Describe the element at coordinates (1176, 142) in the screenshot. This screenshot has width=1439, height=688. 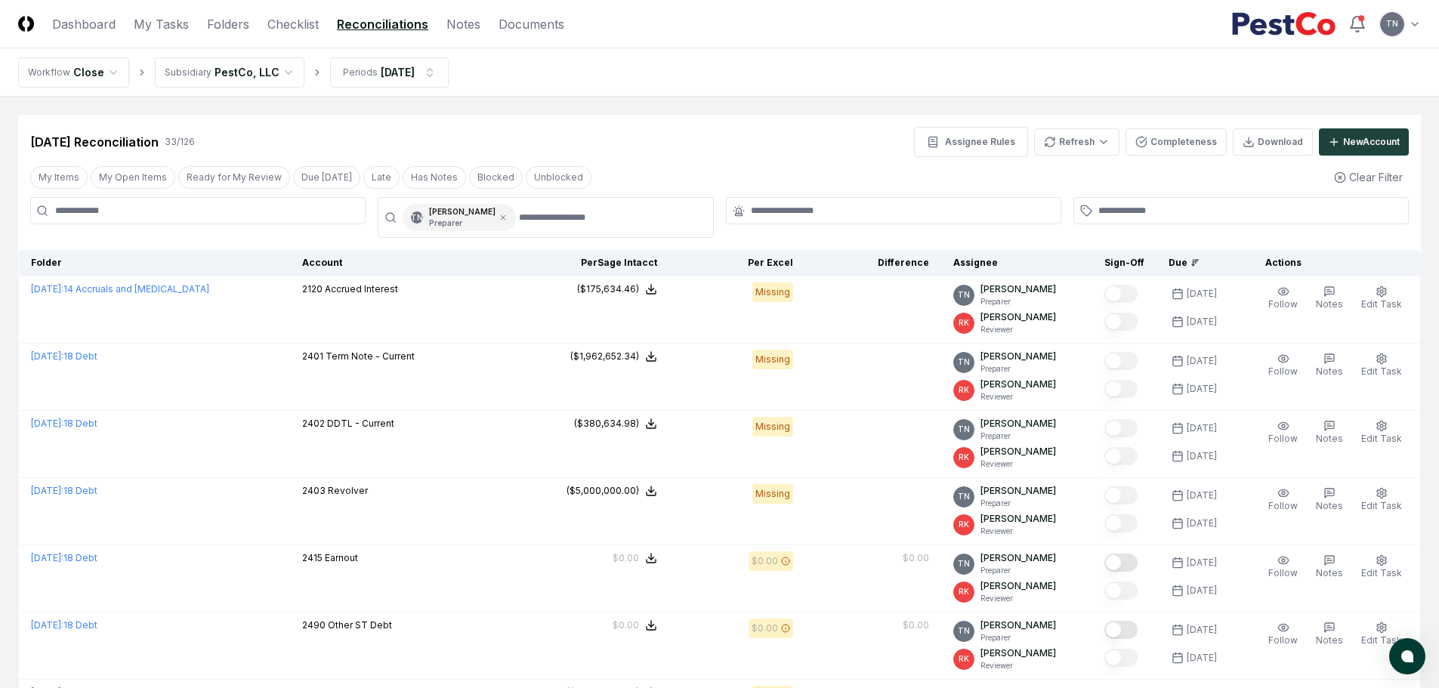
I see `button: Completeness` at that location.